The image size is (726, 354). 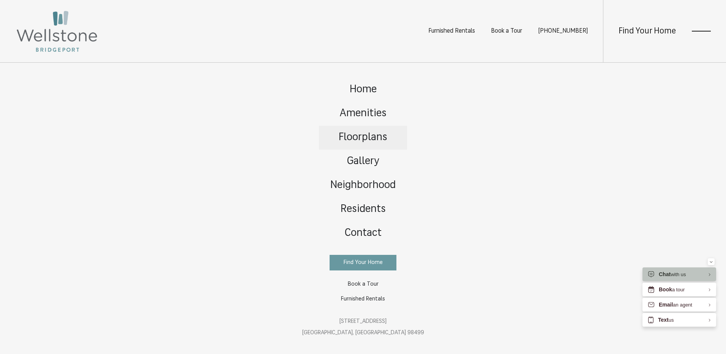 I want to click on a: Go to Gallery, so click(x=363, y=161).